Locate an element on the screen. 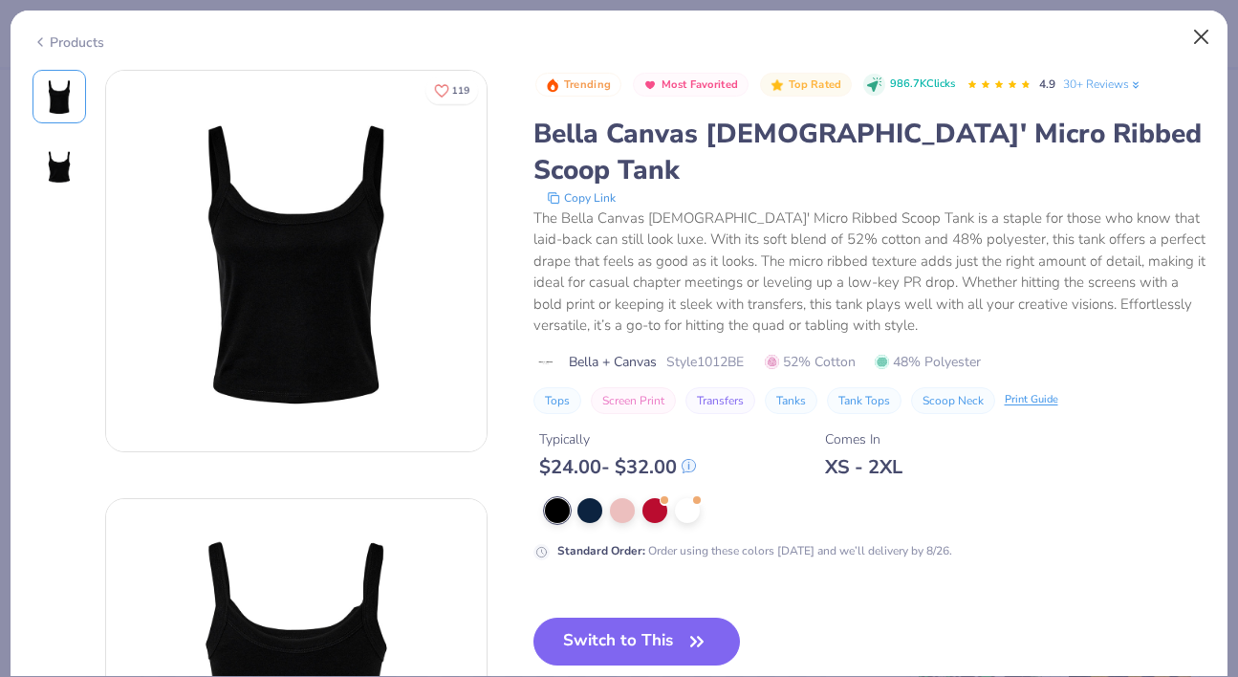 This screenshot has height=677, width=1238. button: Transfers is located at coordinates (720, 400).